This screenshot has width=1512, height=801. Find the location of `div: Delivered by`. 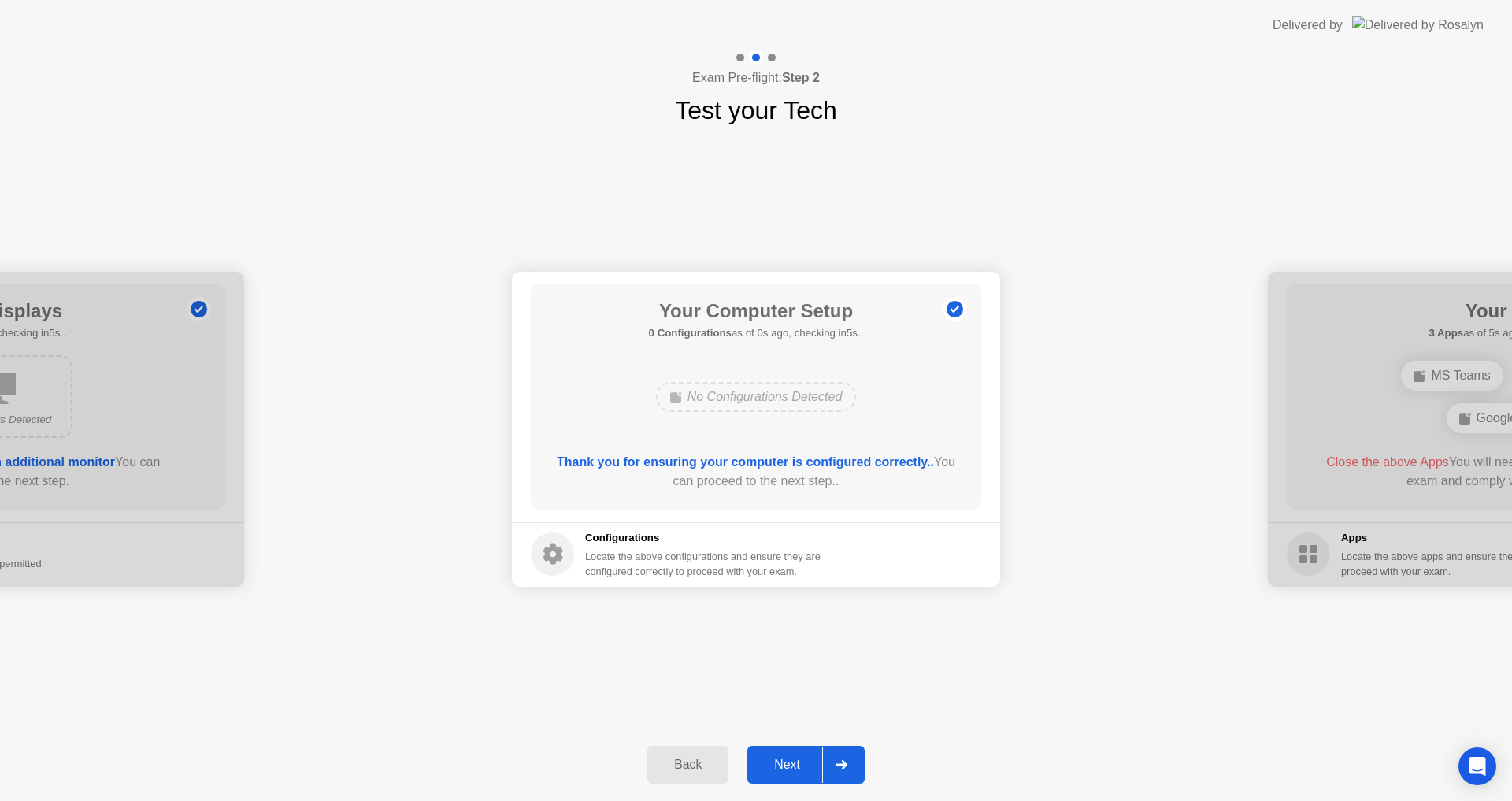

div: Delivered by is located at coordinates (1307, 25).